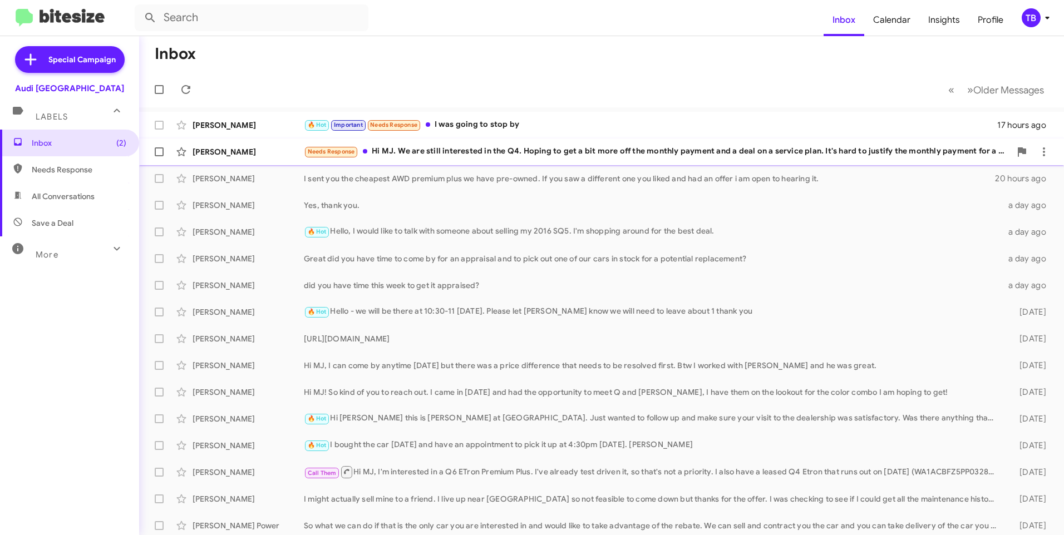 Image resolution: width=1064 pixels, height=535 pixels. Describe the element at coordinates (951, 90) in the screenshot. I see `button: Previous` at that location.